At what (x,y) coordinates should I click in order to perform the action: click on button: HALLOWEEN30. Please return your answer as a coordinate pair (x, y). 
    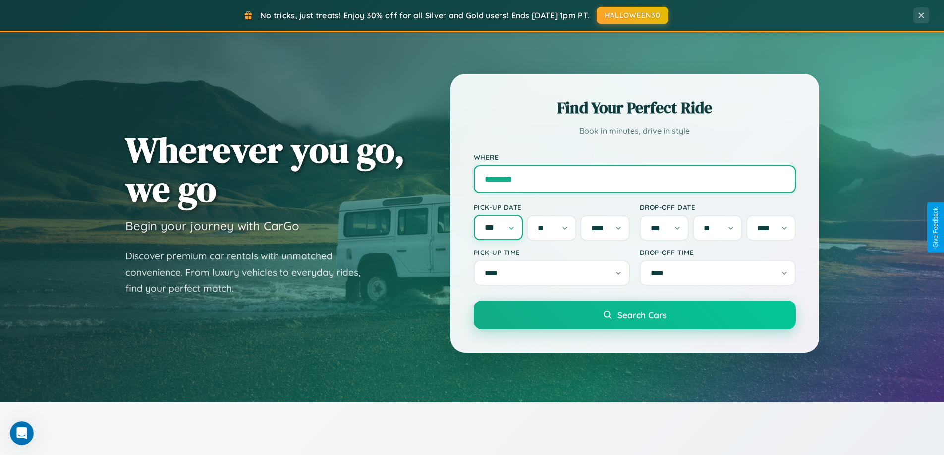
    Looking at the image, I should click on (632, 15).